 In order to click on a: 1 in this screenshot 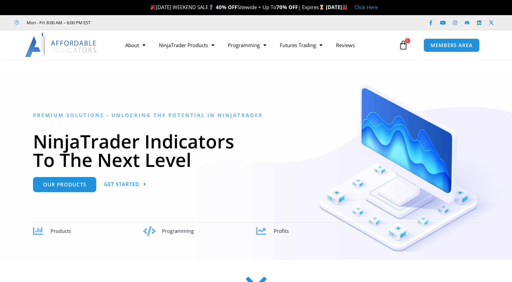, I will do `click(403, 45)`.